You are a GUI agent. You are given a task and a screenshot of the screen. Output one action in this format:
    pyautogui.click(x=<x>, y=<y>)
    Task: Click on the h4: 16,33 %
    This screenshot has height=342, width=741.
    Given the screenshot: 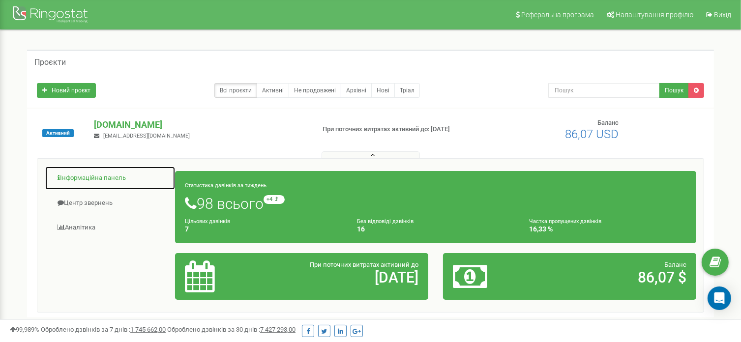 What is the action you would take?
    pyautogui.click(x=608, y=229)
    